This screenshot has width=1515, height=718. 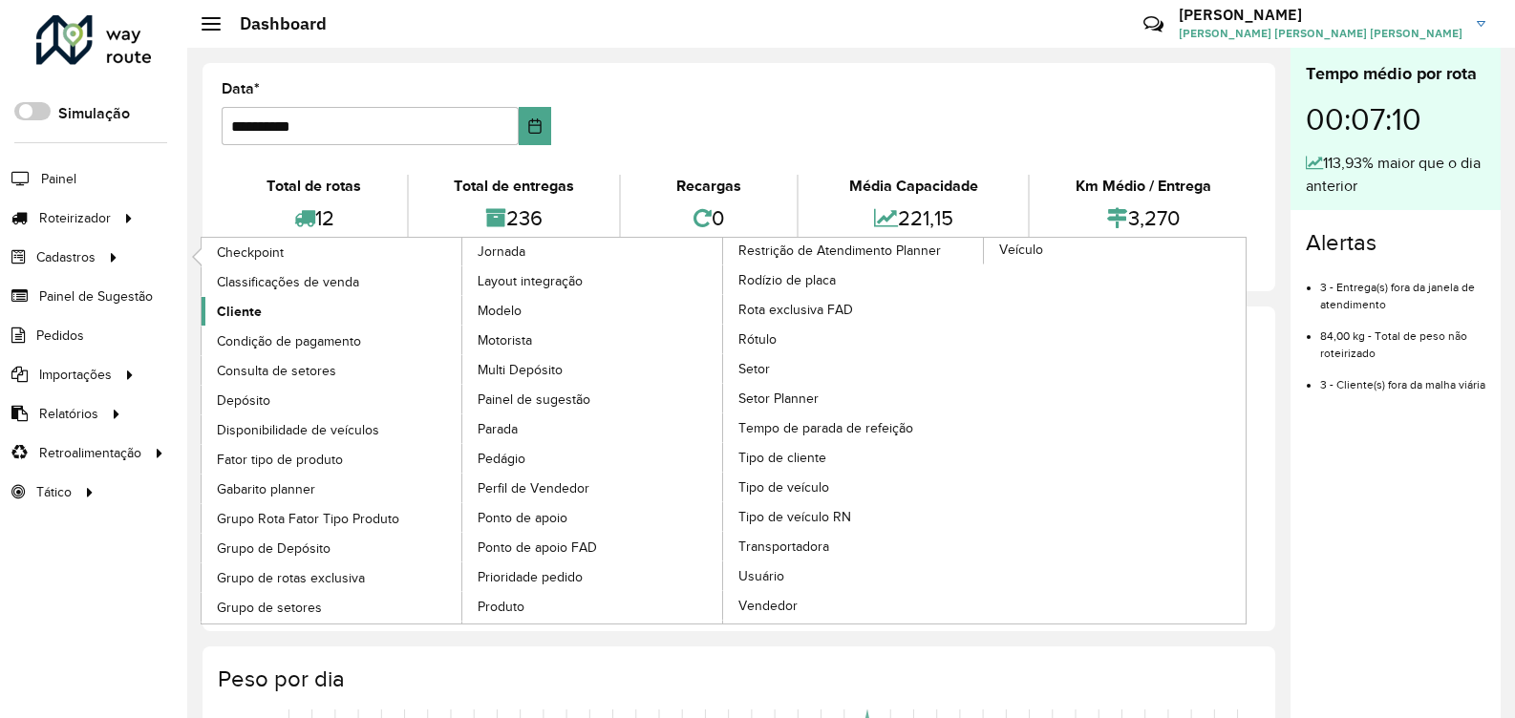 I want to click on a: Modelo, so click(x=593, y=310).